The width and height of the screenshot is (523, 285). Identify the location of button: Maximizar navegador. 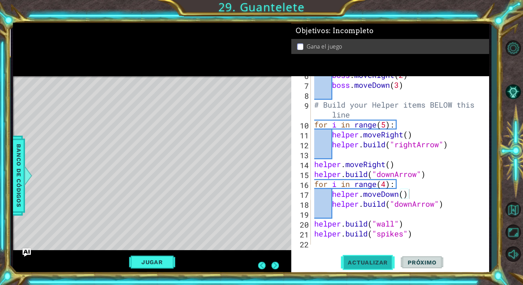
(513, 233).